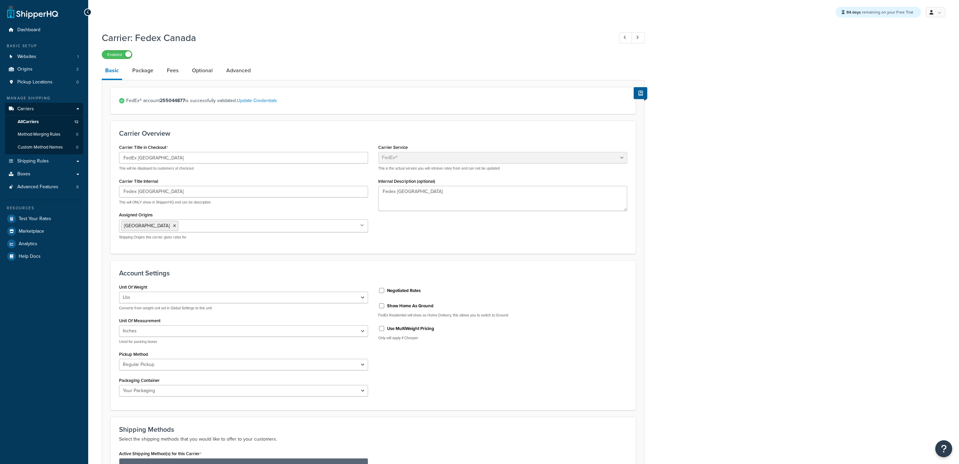 Image resolution: width=959 pixels, height=464 pixels. What do you see at coordinates (373, 133) in the screenshot?
I see `h3: Carrier Overview` at bounding box center [373, 133].